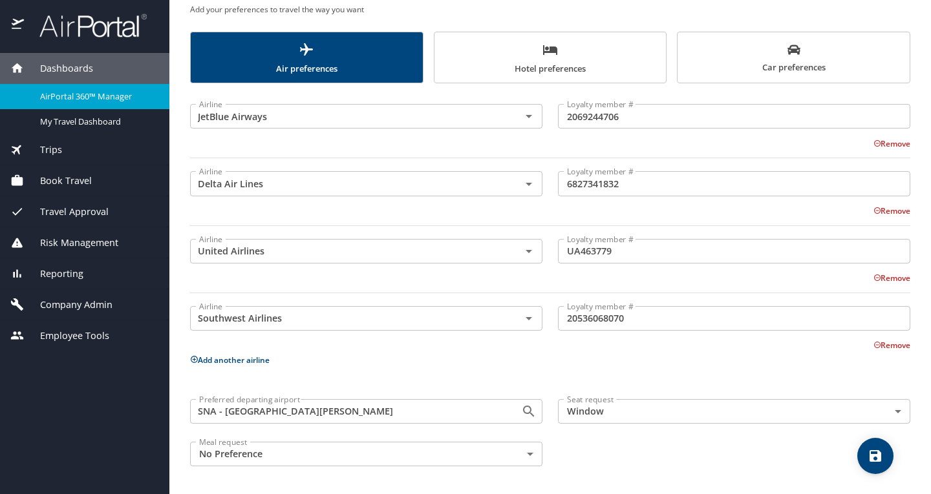 The height and width of the screenshot is (494, 931). I want to click on span: Hotel preferences, so click(550, 59).